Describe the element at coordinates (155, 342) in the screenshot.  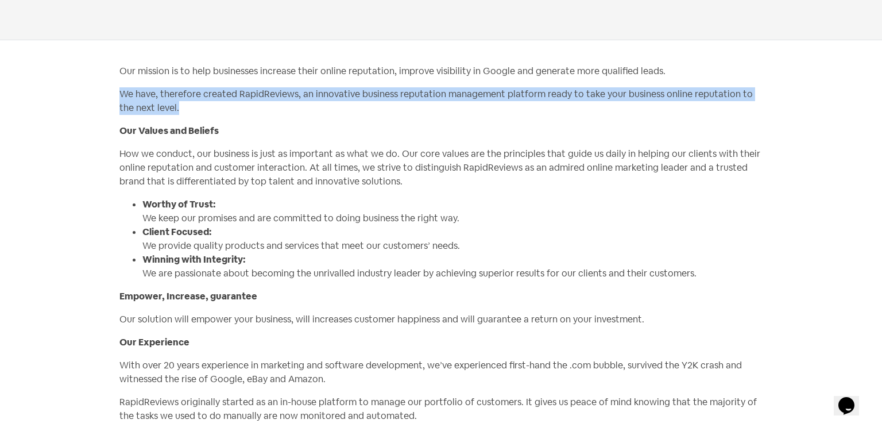
I see `b: Our Experience` at that location.